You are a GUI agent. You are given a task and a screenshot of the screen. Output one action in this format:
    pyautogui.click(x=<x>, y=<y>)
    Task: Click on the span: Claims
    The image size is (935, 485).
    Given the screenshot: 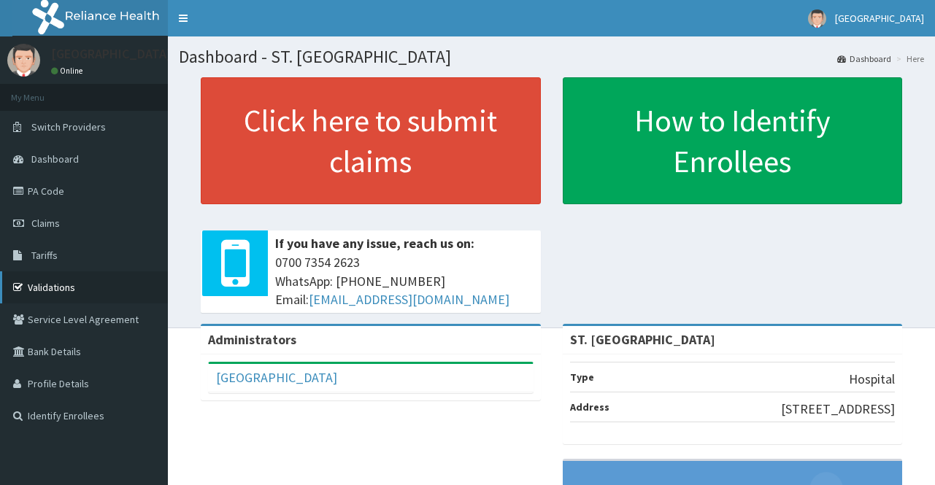 What is the action you would take?
    pyautogui.click(x=45, y=223)
    